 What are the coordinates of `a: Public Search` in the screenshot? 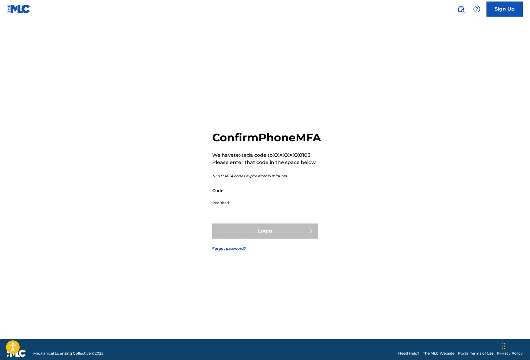 It's located at (461, 9).